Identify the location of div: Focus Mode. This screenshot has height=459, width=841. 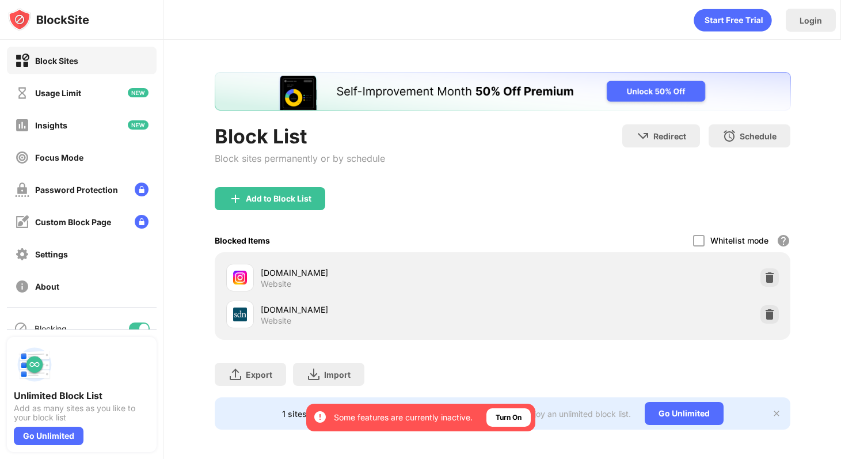
(59, 157).